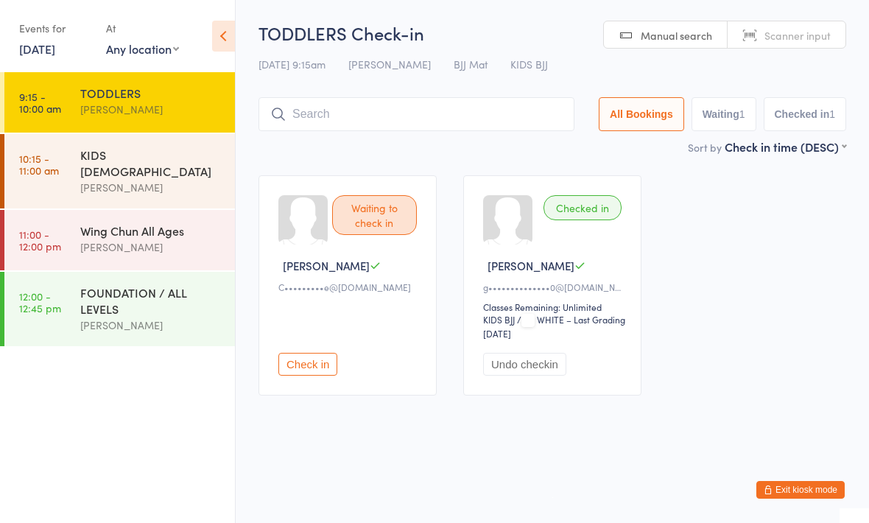  Describe the element at coordinates (40, 240) in the screenshot. I see `time: 11:00 - 12:00 pm` at that location.